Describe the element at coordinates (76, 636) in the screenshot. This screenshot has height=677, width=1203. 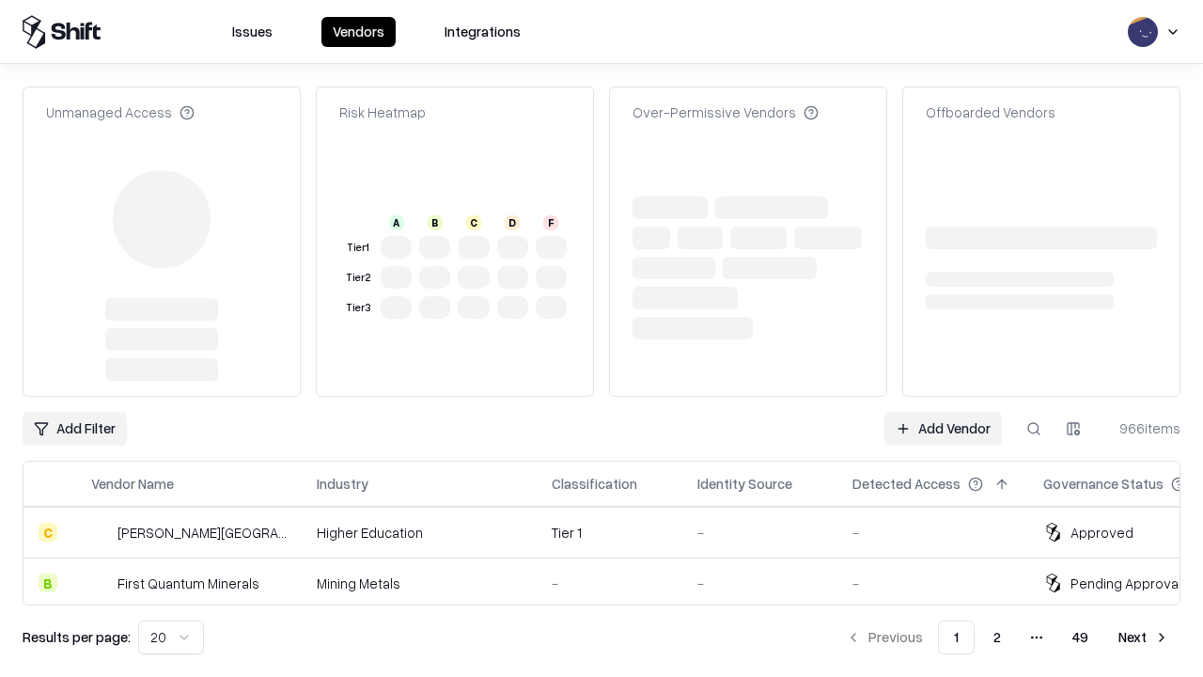
I see `p: Results per page:` at that location.